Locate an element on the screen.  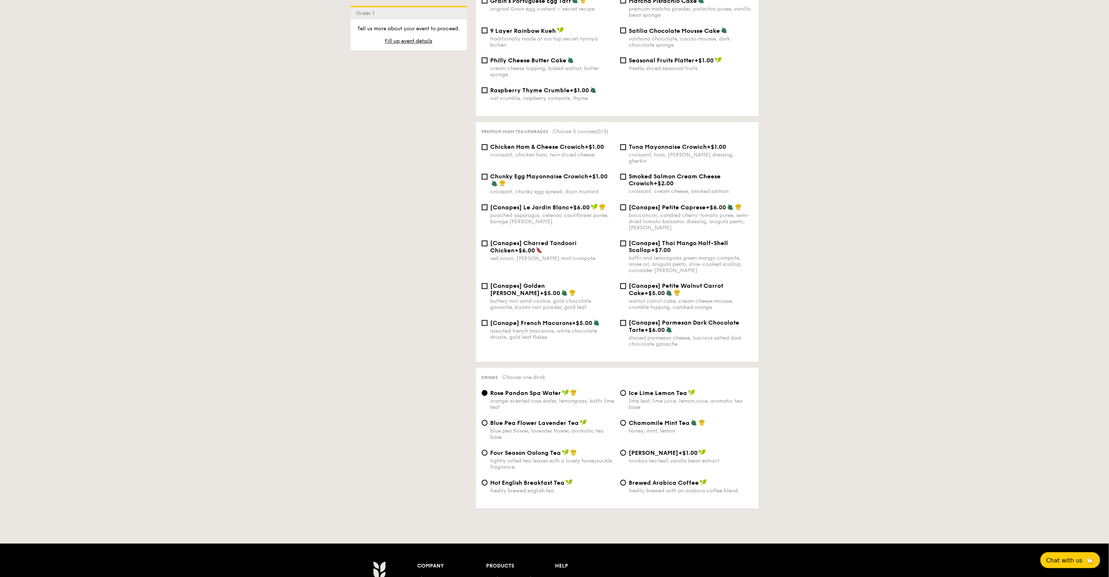
span: Rose Pandan Spa Water is located at coordinates (526, 393).